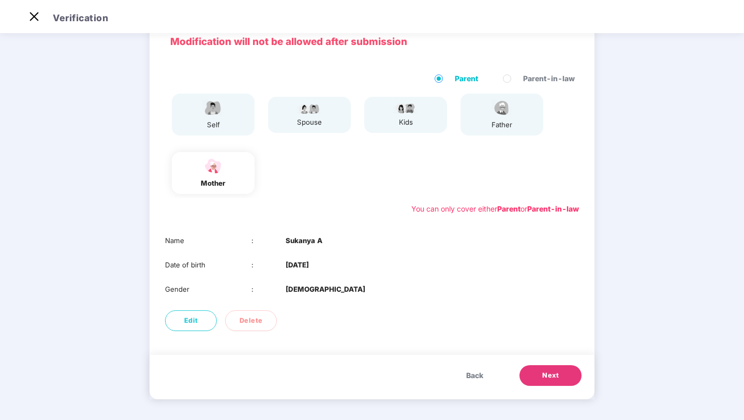 The image size is (744, 420). I want to click on span: Parent-in-law, so click(549, 79).